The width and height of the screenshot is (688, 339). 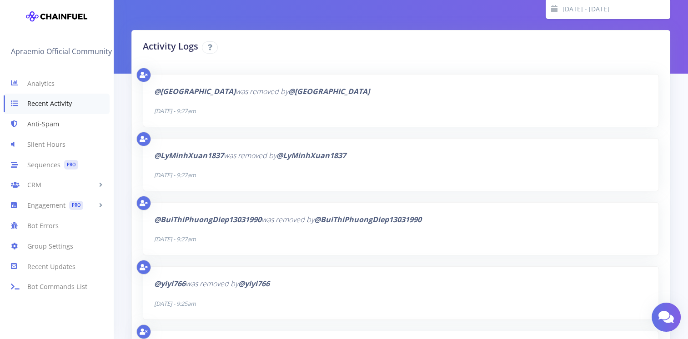 I want to click on img: chainfuel-logo, so click(x=56, y=16).